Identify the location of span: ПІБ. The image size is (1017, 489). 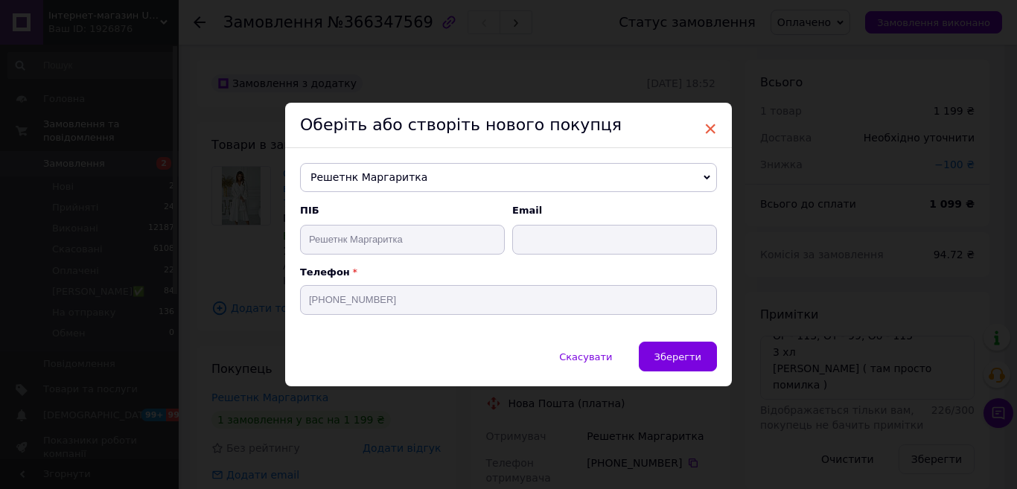
(402, 211).